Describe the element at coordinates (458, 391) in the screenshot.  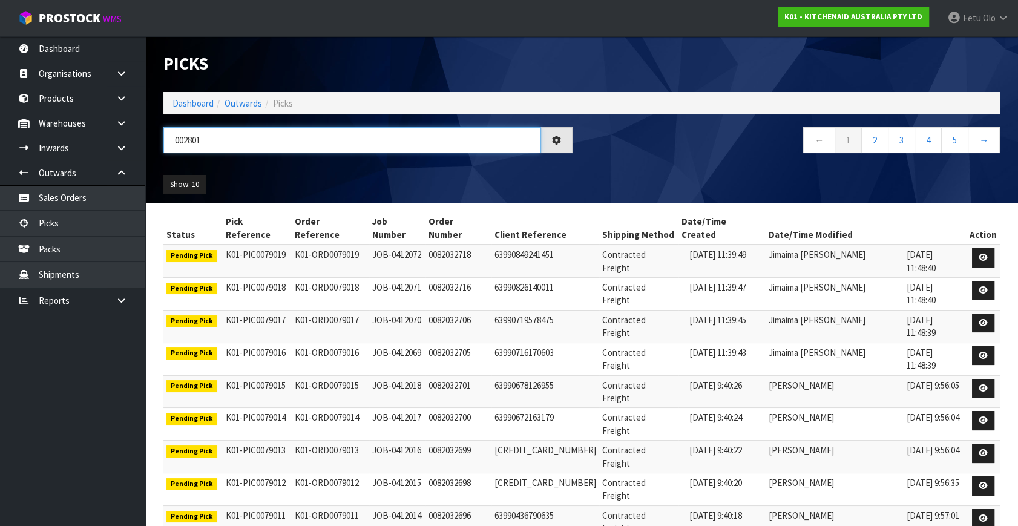
I see `td: 0082032701` at that location.